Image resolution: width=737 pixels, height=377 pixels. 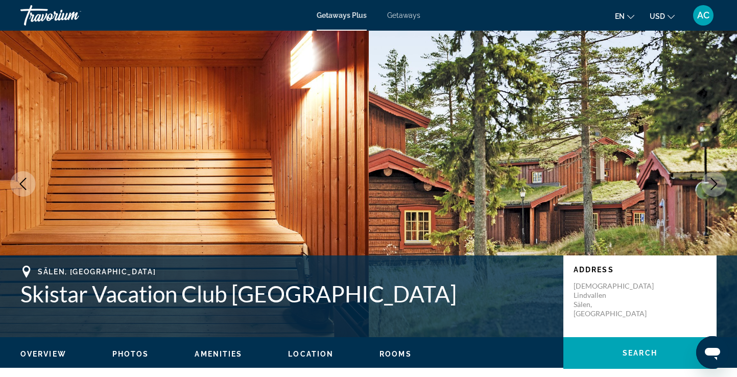 I want to click on button: Change language, so click(x=624, y=16).